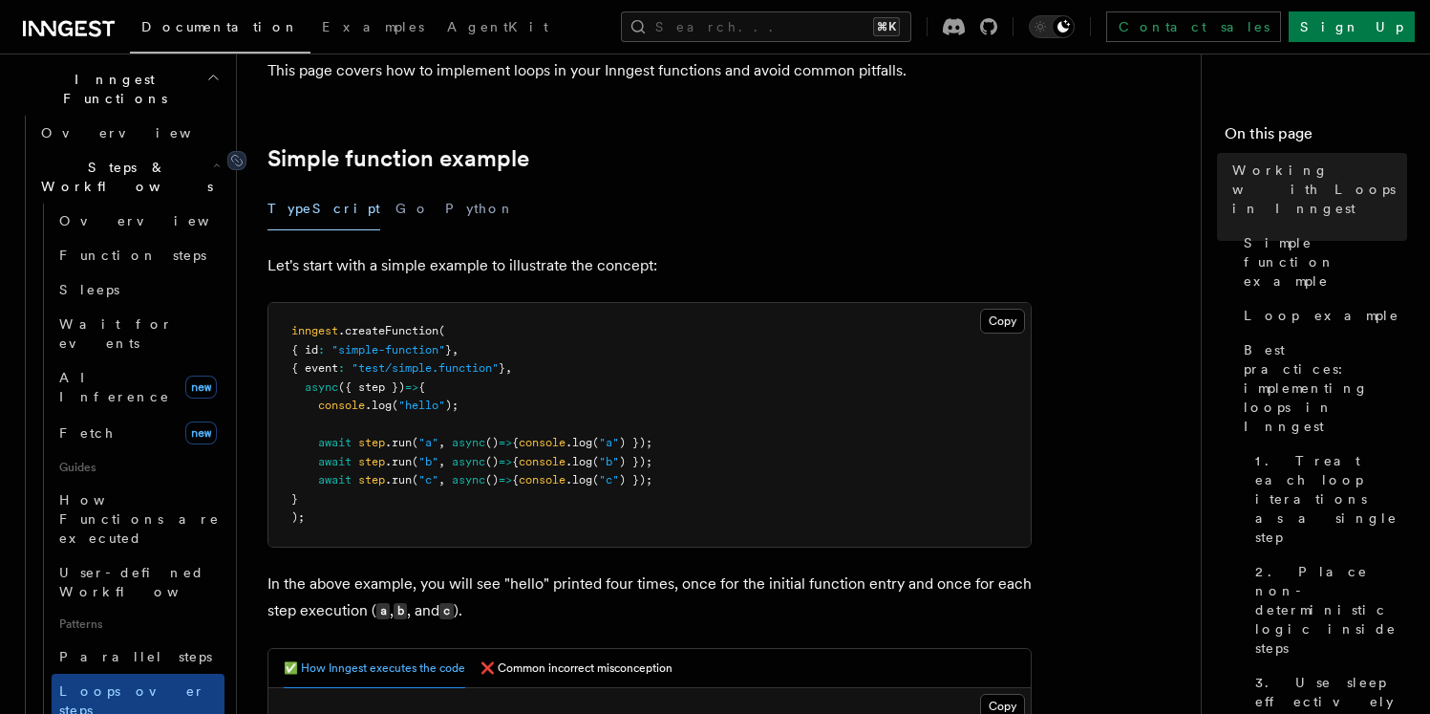 The width and height of the screenshot is (1430, 714). Describe the element at coordinates (650, 597) in the screenshot. I see `p: In the above example, you will see "hello" printed four times, once for the initial function entr...` at that location.